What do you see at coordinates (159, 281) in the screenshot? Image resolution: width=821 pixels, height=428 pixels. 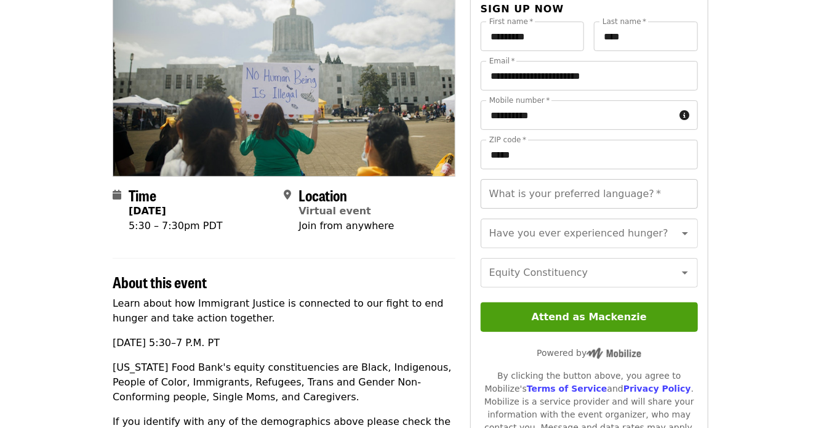 I see `span: About this event` at bounding box center [159, 281].